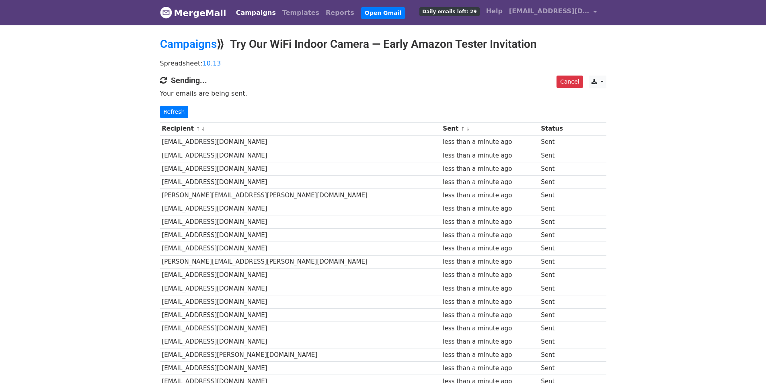  I want to click on a: Templates, so click(301, 13).